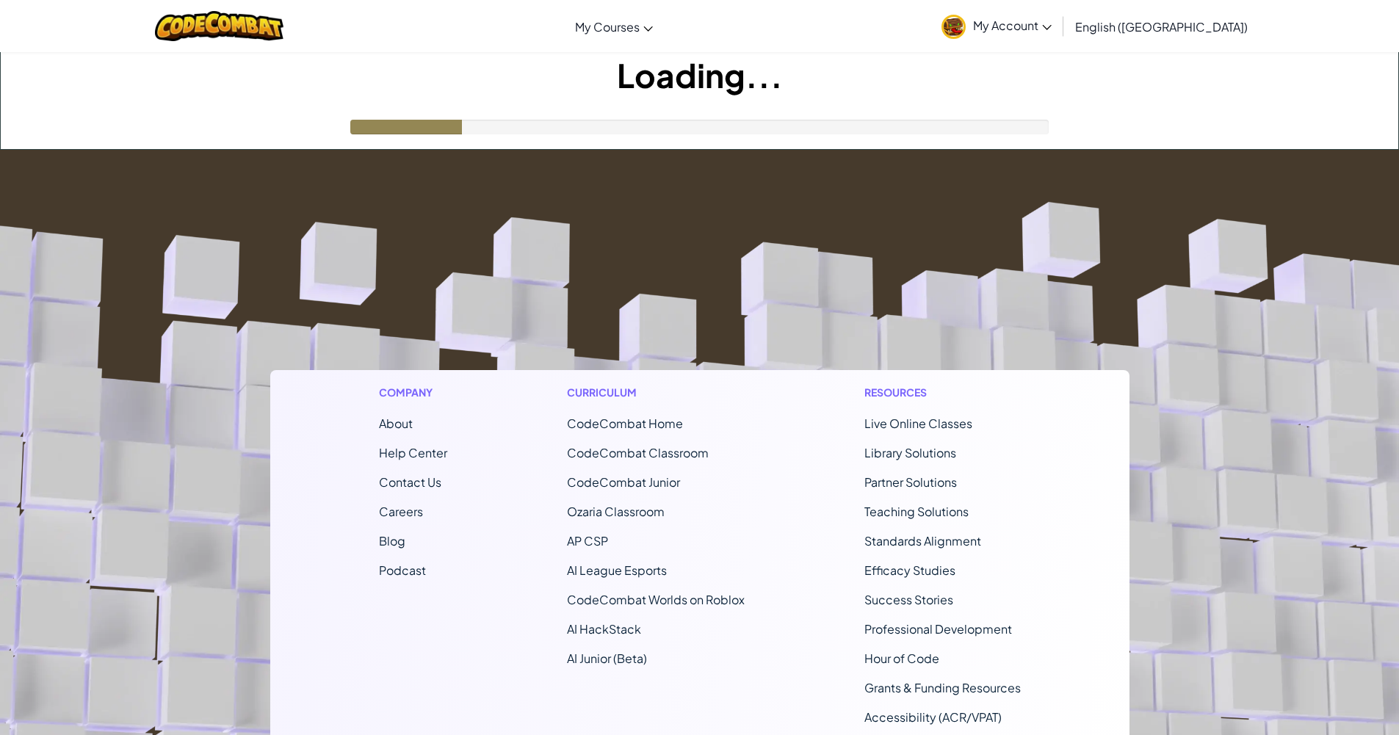 This screenshot has height=735, width=1399. Describe the element at coordinates (616, 511) in the screenshot. I see `a: Ozaria Classroom` at that location.